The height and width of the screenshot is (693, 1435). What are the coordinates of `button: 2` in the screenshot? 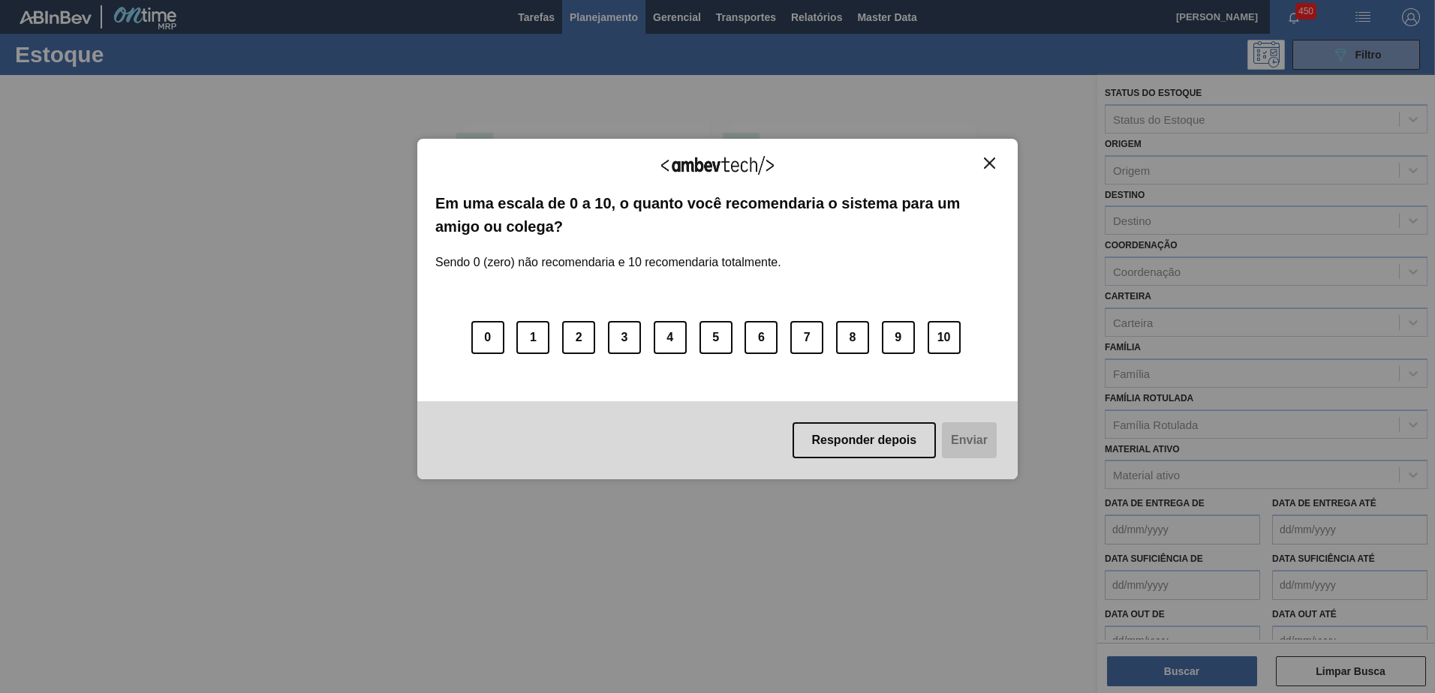 It's located at (578, 338).